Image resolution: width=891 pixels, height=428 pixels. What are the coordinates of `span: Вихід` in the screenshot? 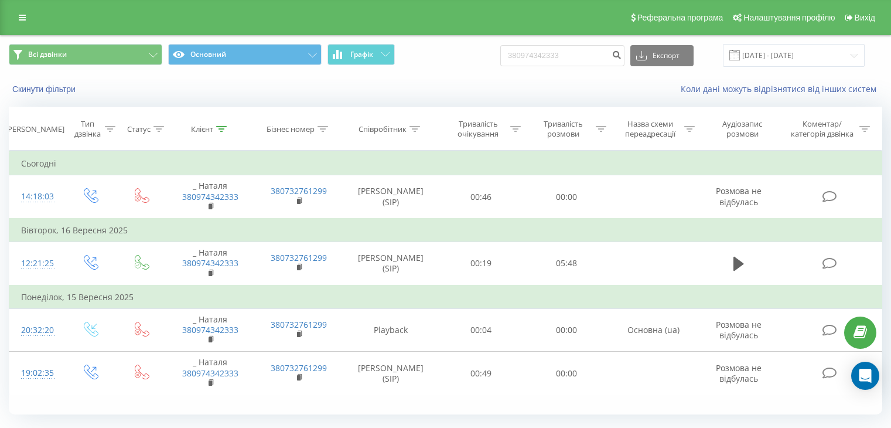 It's located at (865, 18).